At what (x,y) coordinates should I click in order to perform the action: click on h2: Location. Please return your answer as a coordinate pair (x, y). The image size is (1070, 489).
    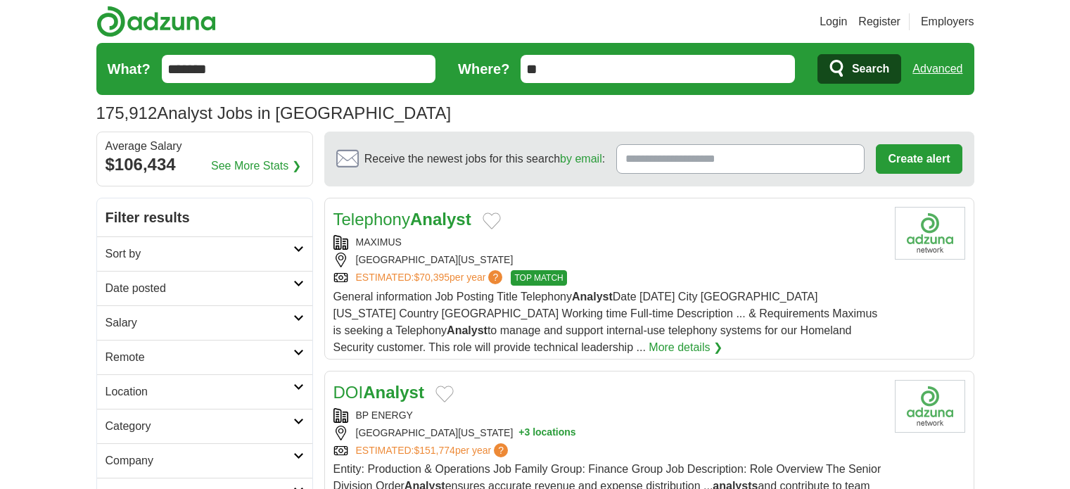
    Looking at the image, I should click on (199, 392).